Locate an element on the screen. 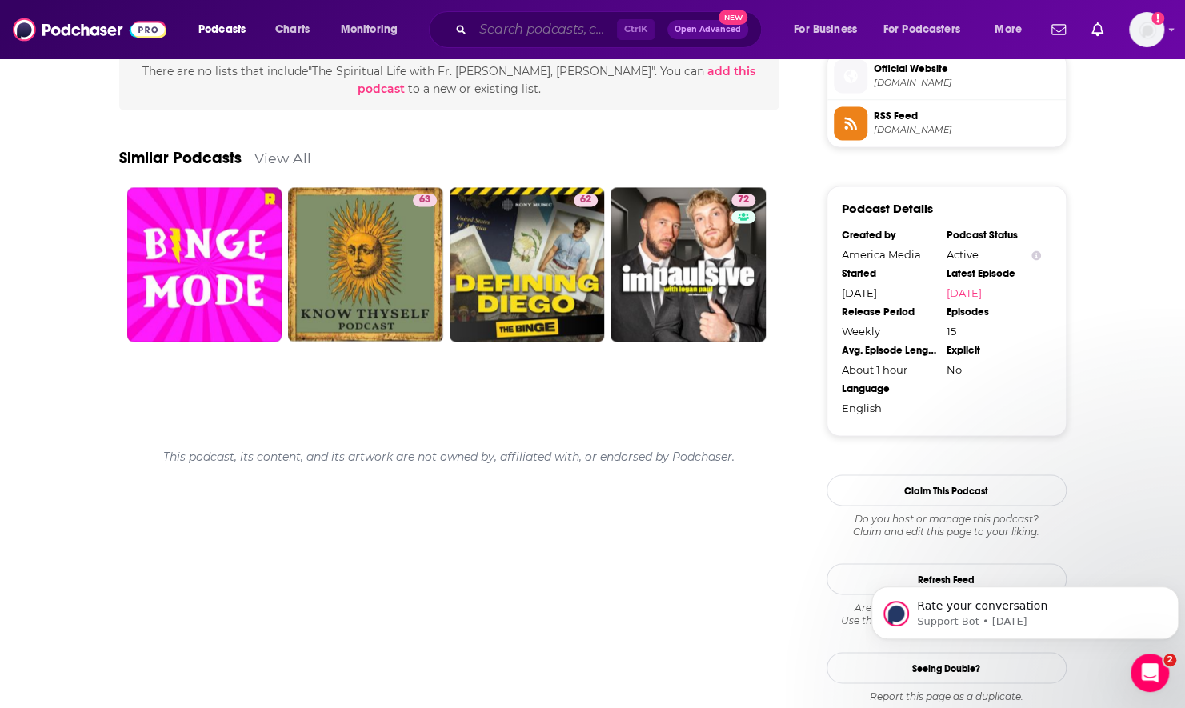 Image resolution: width=1185 pixels, height=708 pixels. div: Are we missing an episode or update? Use this to check the RSS feed immediately. is located at coordinates (947, 614).